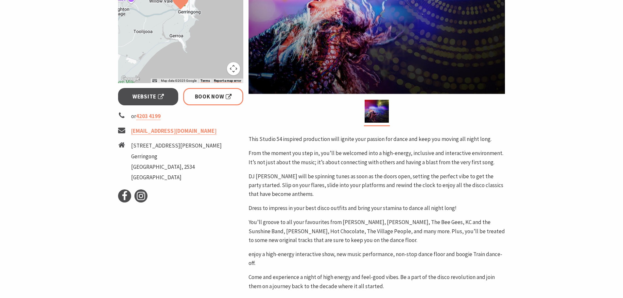 This screenshot has width=623, height=298. I want to click on a: Website, so click(148, 96).